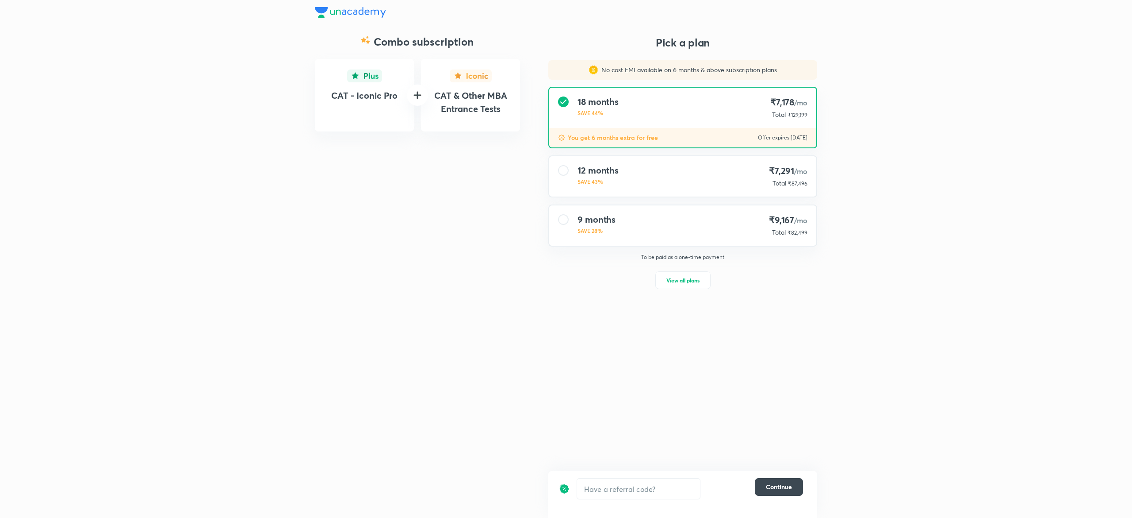 The width and height of the screenshot is (1132, 518). Describe the element at coordinates (598, 102) in the screenshot. I see `h4: 18 months` at that location.